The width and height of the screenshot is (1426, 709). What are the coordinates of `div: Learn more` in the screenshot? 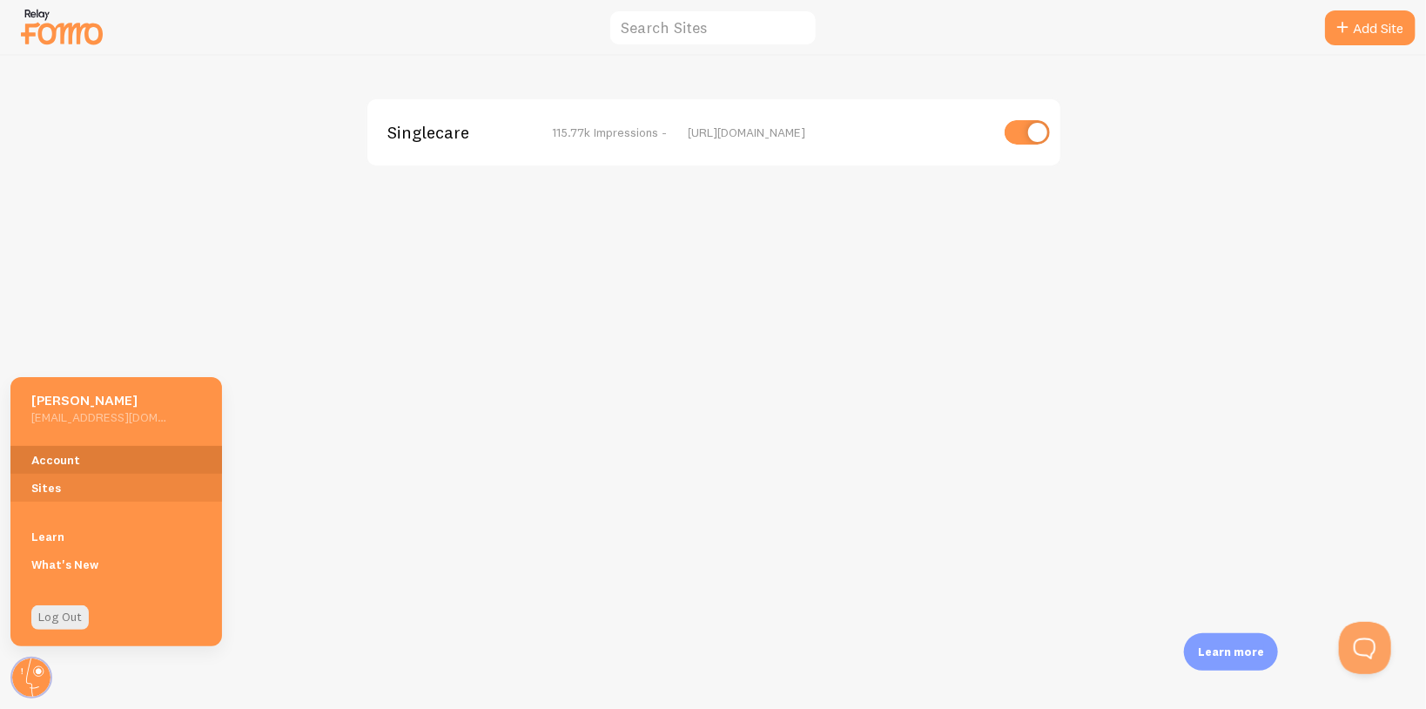 It's located at (1231, 651).